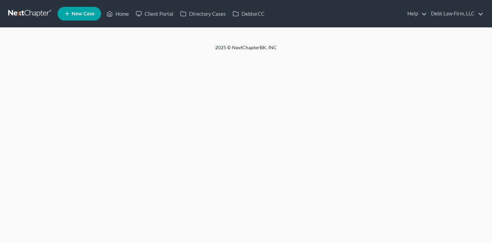 The height and width of the screenshot is (243, 492). I want to click on a: Debt Law Firm, LLC, so click(456, 14).